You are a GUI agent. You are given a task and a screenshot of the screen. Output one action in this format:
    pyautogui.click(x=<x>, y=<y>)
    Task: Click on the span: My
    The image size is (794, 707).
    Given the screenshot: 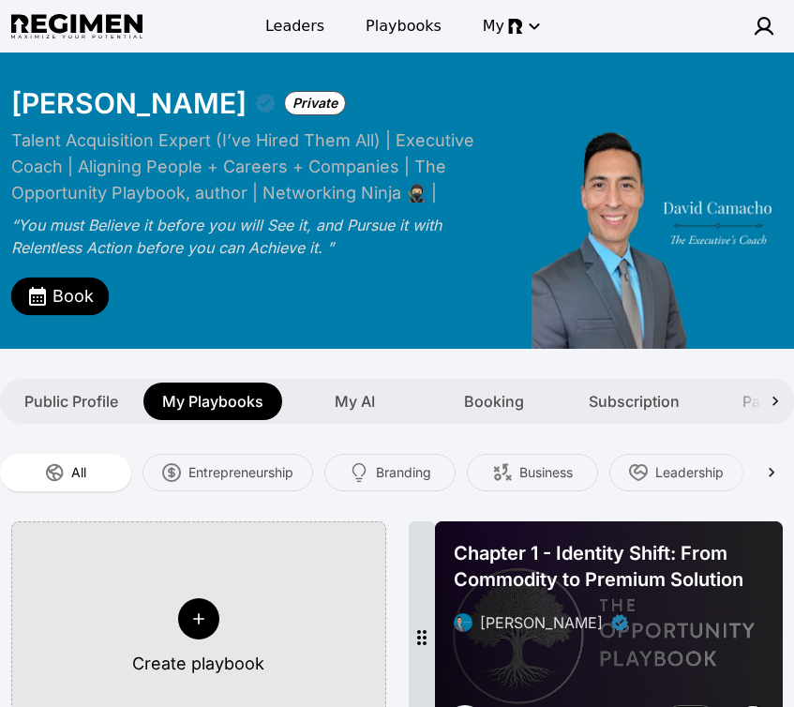 What is the action you would take?
    pyautogui.click(x=493, y=26)
    